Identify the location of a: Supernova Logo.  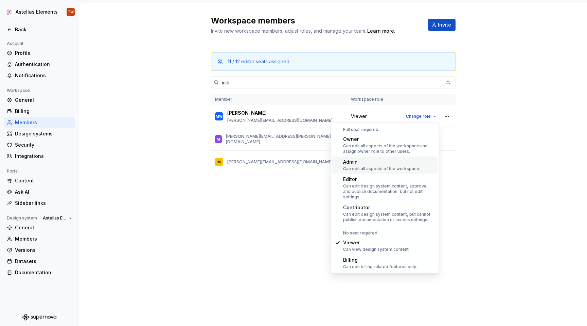
(39, 317).